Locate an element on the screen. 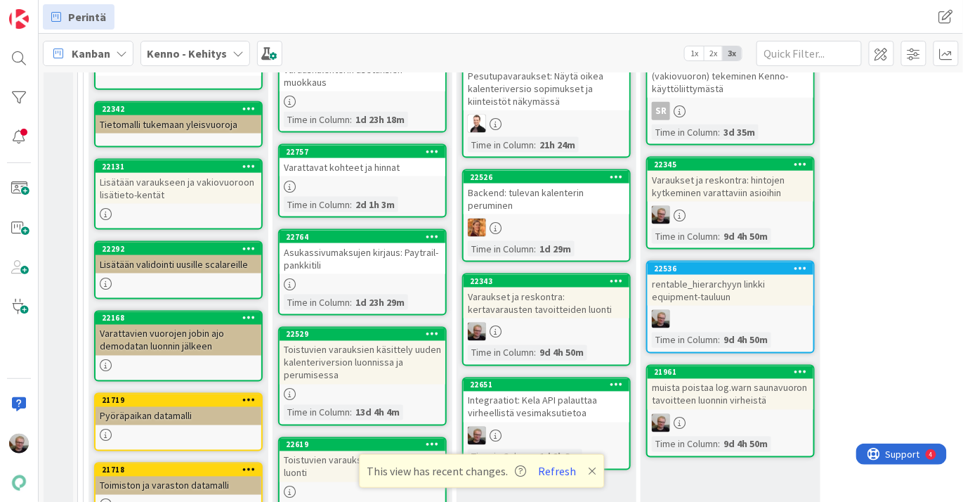  div: VP is located at coordinates (547, 124).